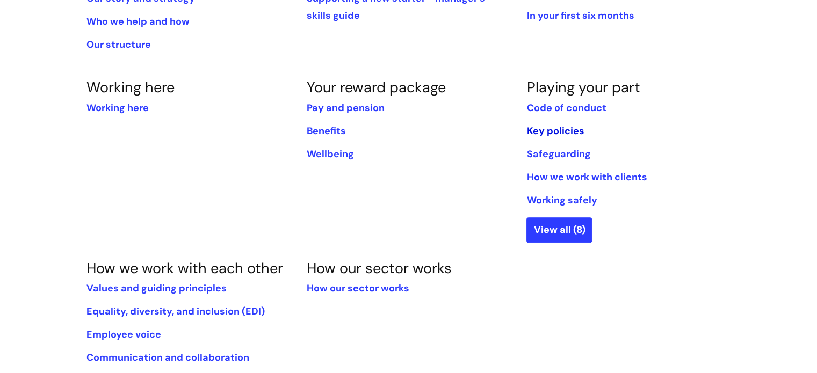 This screenshot has height=373, width=817. Describe the element at coordinates (561, 200) in the screenshot. I see `a: Working safely` at that location.